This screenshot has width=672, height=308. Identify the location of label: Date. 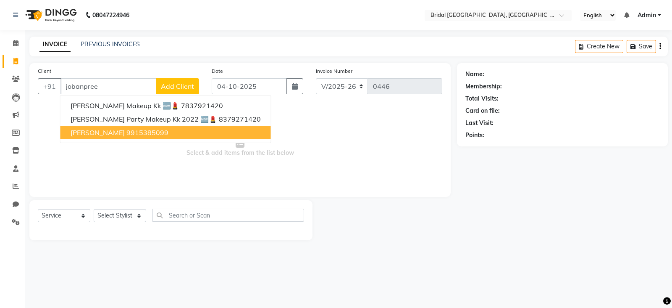
(217, 71).